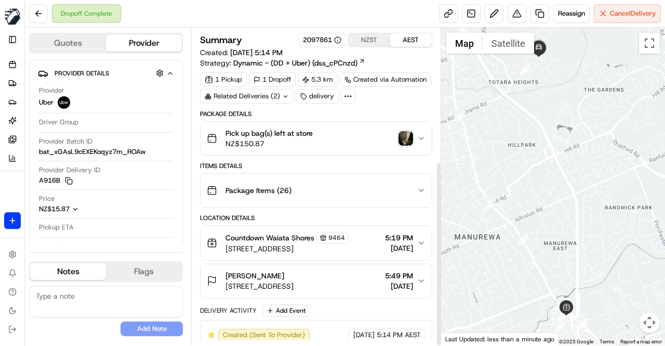  I want to click on a: Dynamic - (DD + Uber) (dss_cPCnzd), so click(299, 63).